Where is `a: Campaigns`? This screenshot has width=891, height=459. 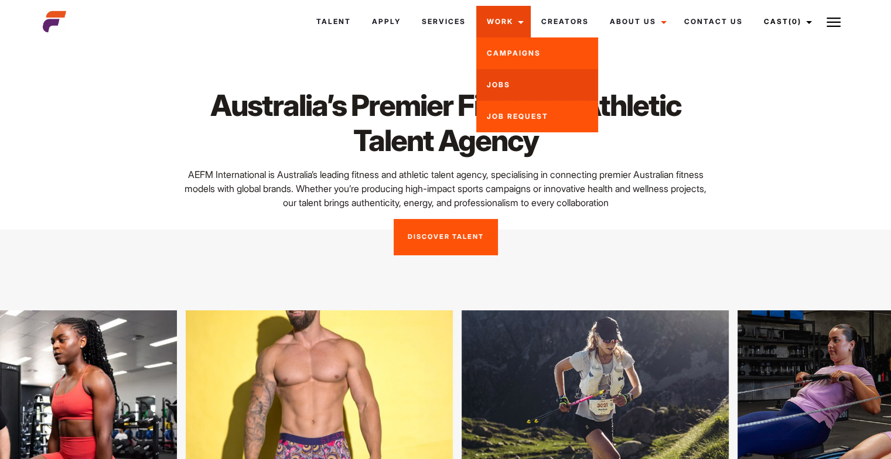 a: Campaigns is located at coordinates (537, 53).